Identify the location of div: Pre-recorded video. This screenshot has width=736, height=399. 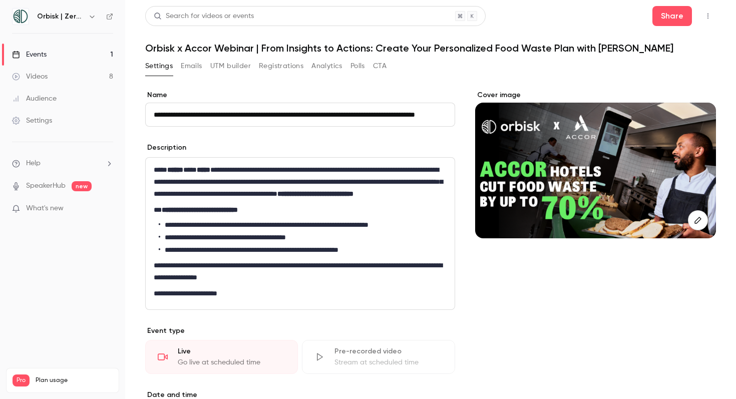
(388, 351).